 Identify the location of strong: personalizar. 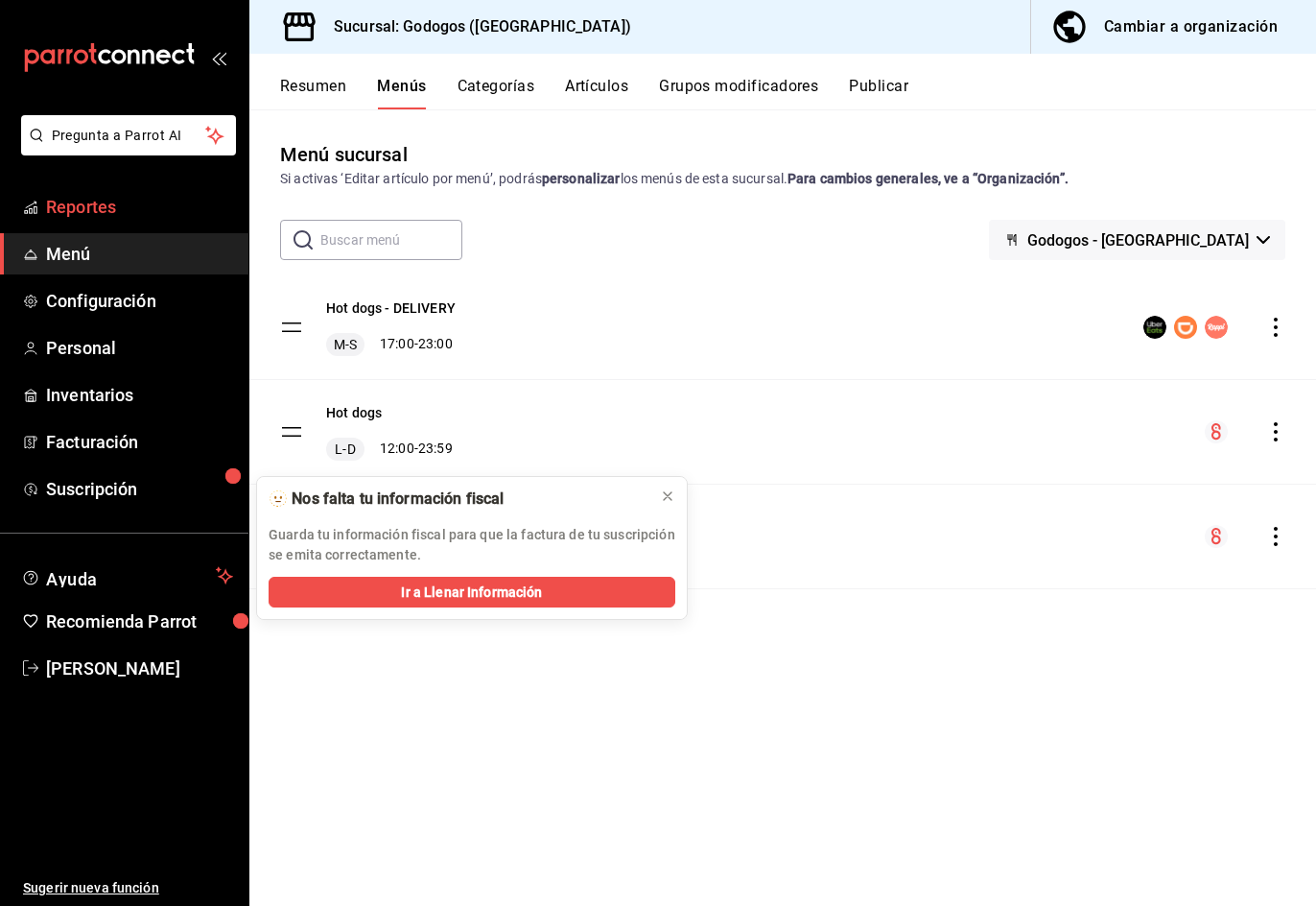
(581, 178).